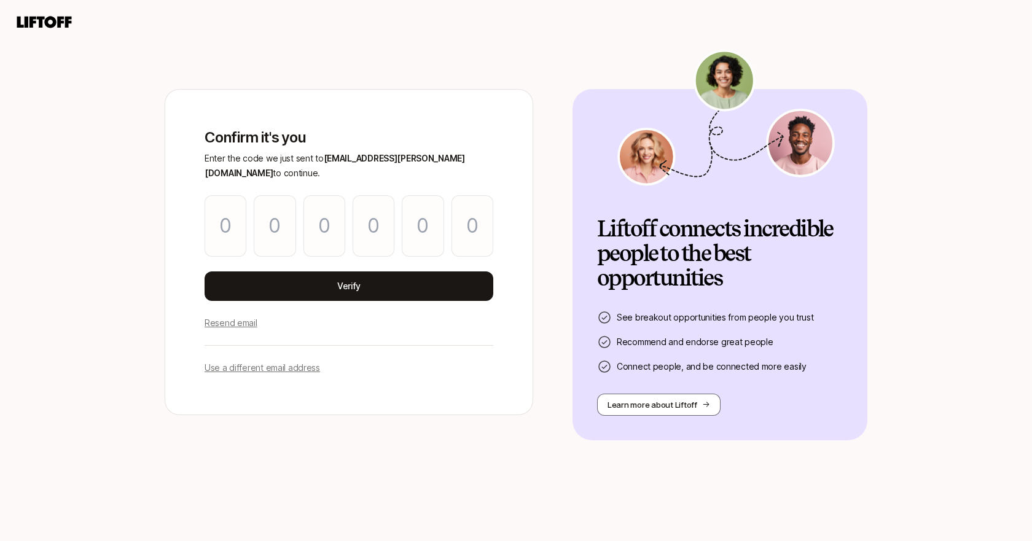 This screenshot has height=541, width=1032. I want to click on p: Resend email, so click(231, 323).